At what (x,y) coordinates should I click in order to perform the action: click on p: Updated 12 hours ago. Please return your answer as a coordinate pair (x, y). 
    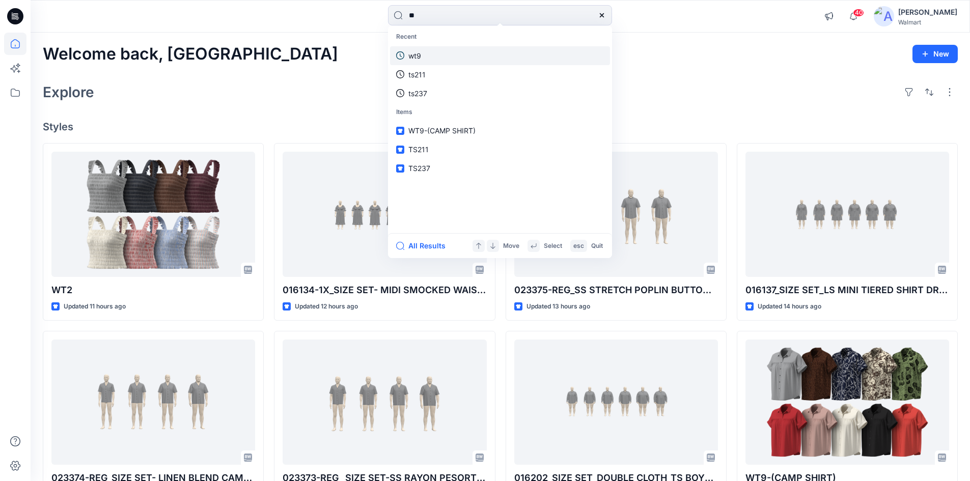
    Looking at the image, I should click on (326, 306).